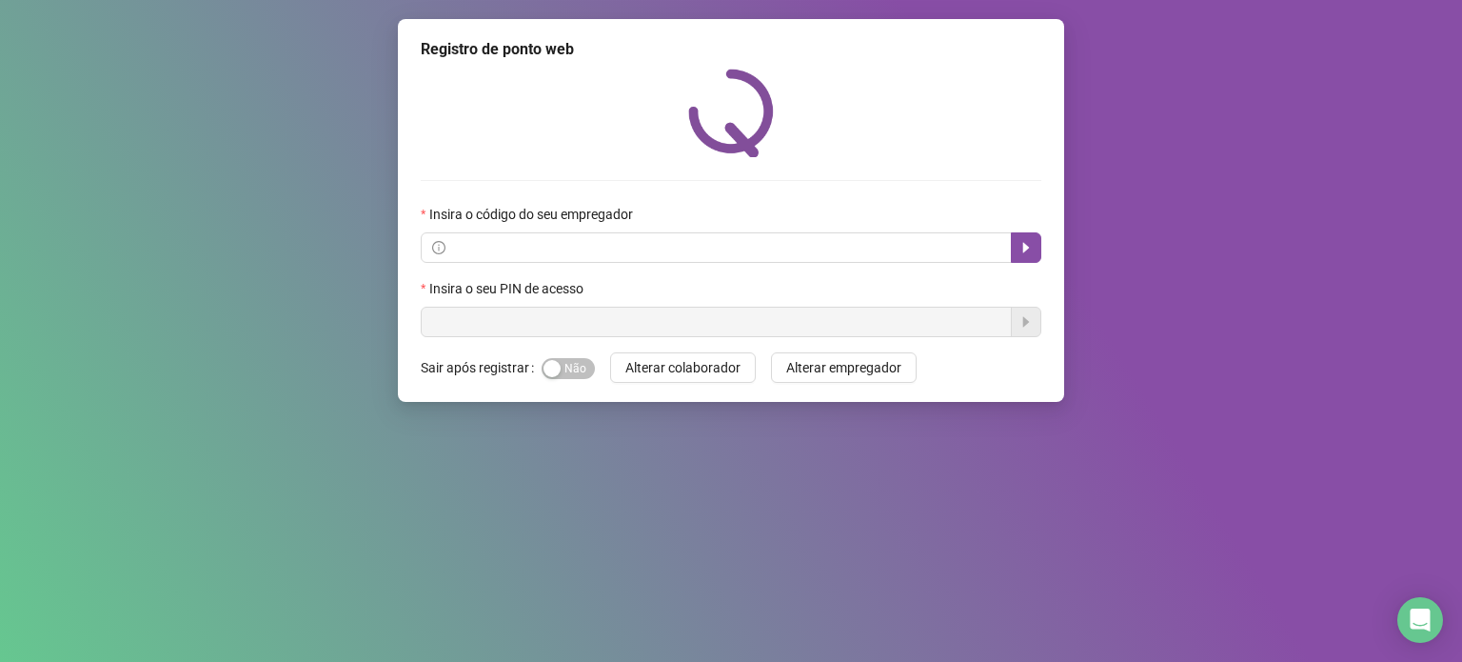 The width and height of the screenshot is (1462, 662). I want to click on span: Alterar empregador, so click(843, 367).